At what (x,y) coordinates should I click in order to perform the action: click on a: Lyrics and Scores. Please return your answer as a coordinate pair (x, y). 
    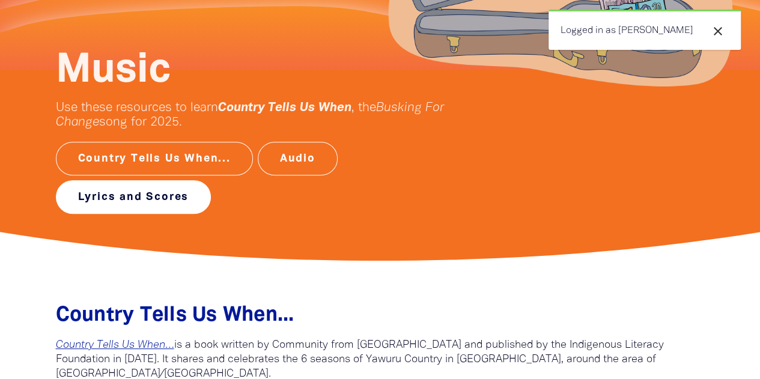
    Looking at the image, I should click on (133, 197).